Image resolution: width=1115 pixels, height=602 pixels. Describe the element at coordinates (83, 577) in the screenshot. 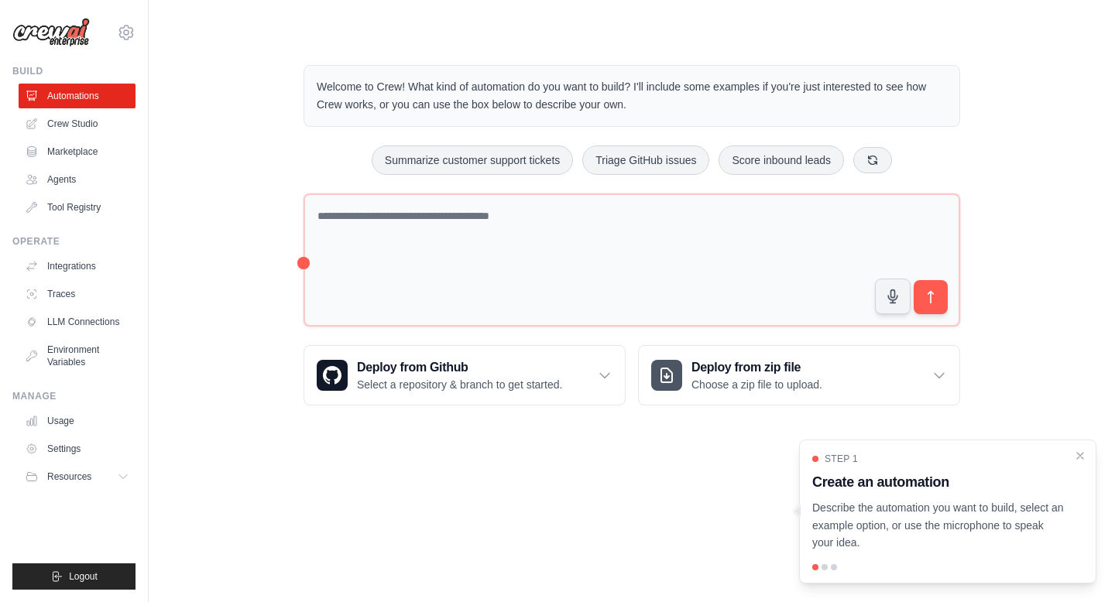

I see `span: Logout` at that location.